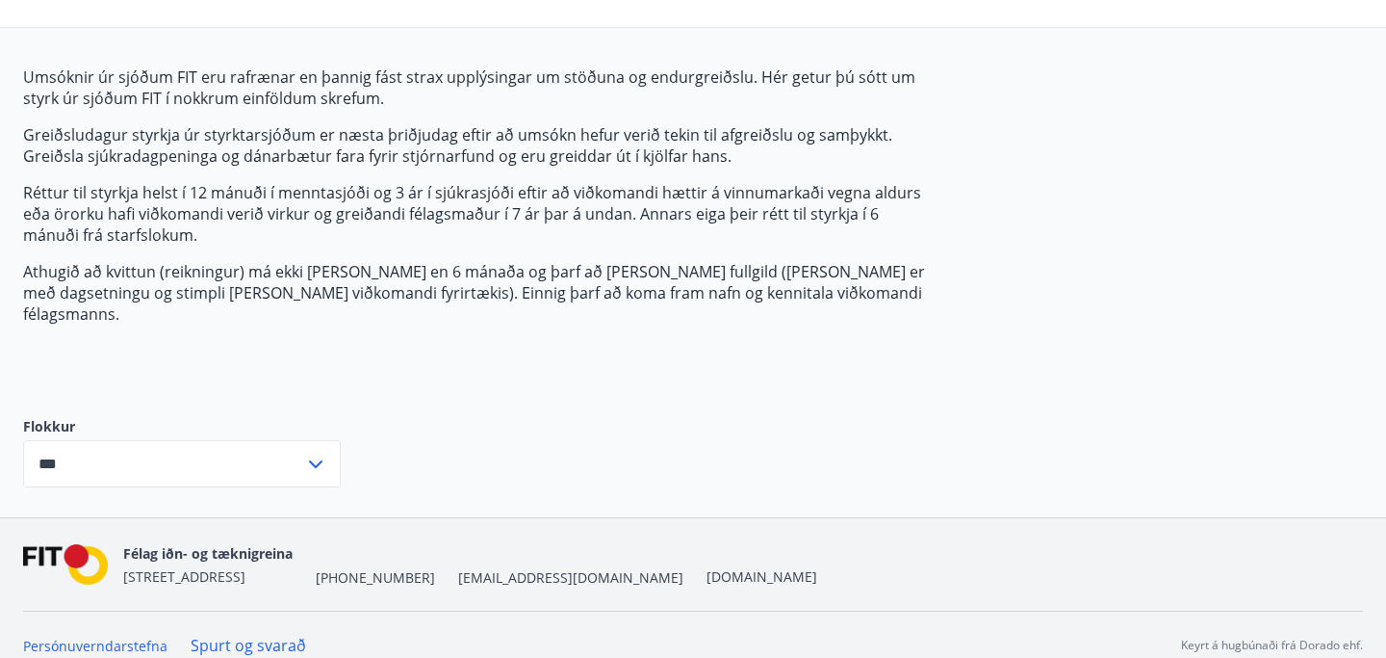 Image resolution: width=1386 pixels, height=658 pixels. I want to click on p: Keyrt á hugbúnaði frá Dorado ehf., so click(1272, 645).